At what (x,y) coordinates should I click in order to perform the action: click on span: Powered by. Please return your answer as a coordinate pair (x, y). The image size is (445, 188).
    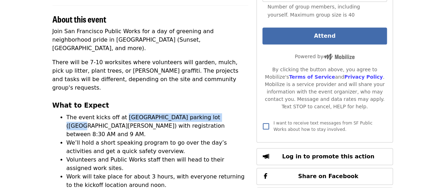
    Looking at the image, I should click on (325, 56).